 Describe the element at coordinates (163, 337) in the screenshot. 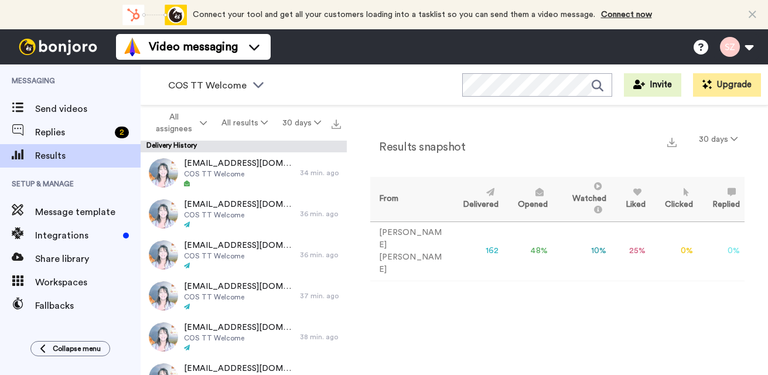

I see `img: 836035d6-fcfb-48cd-8229-f6da4d212b58-thumb.jpg` at that location.